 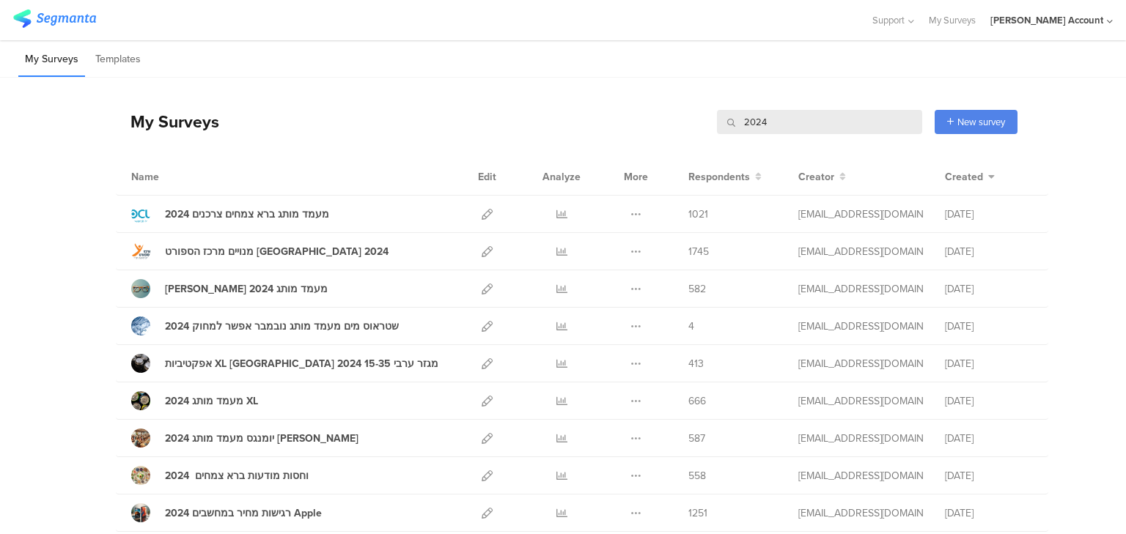 What do you see at coordinates (889, 20) in the screenshot?
I see `span: Support` at bounding box center [889, 20].